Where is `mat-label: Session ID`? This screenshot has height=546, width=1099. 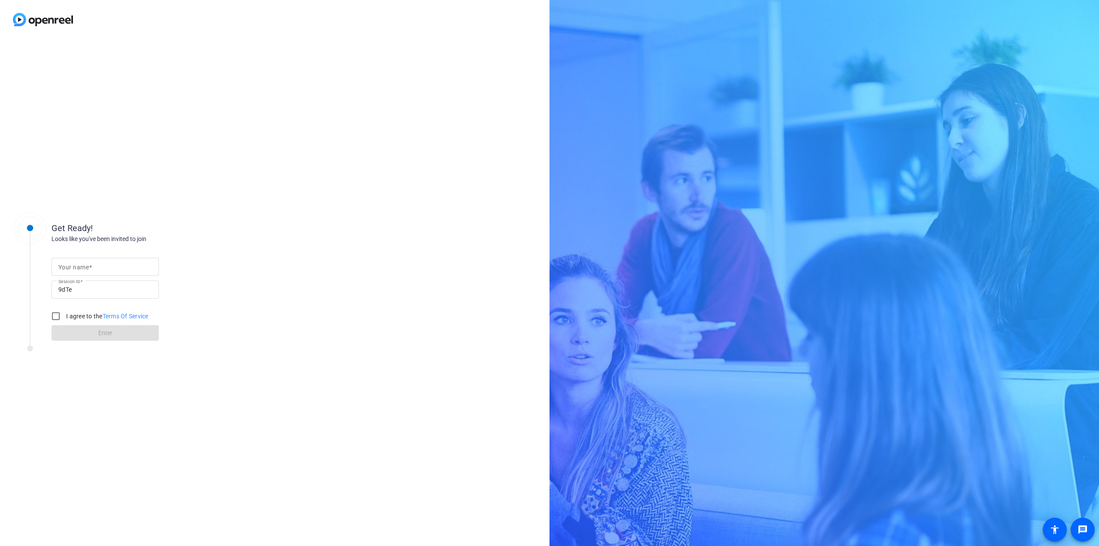 mat-label: Session ID is located at coordinates (69, 281).